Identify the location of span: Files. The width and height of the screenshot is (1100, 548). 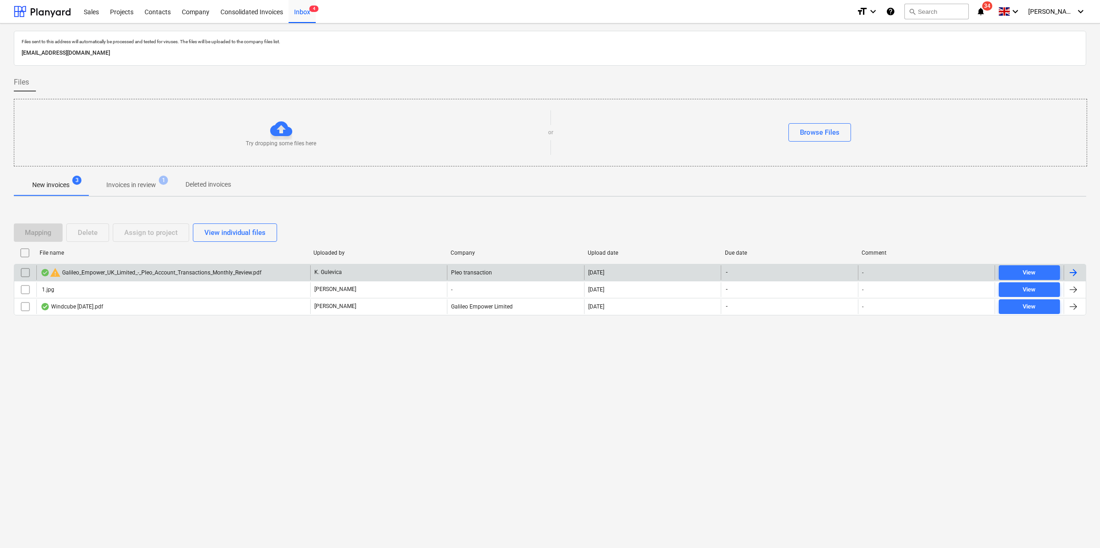
(21, 82).